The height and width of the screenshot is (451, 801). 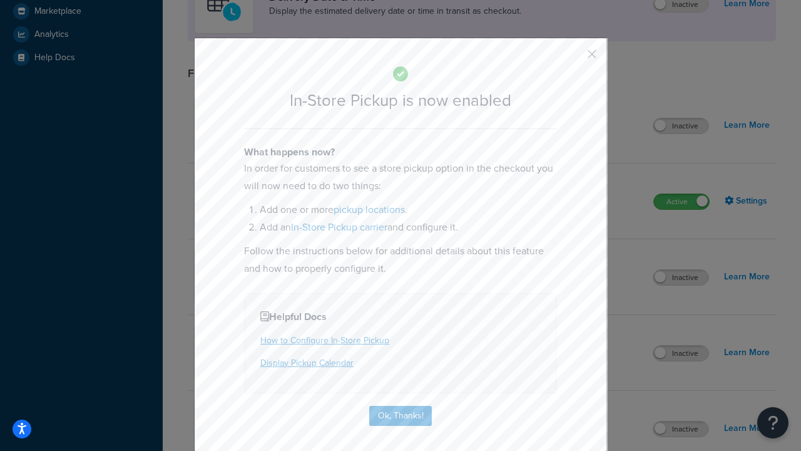 I want to click on a: How to Configure In-Store Pickup, so click(x=325, y=340).